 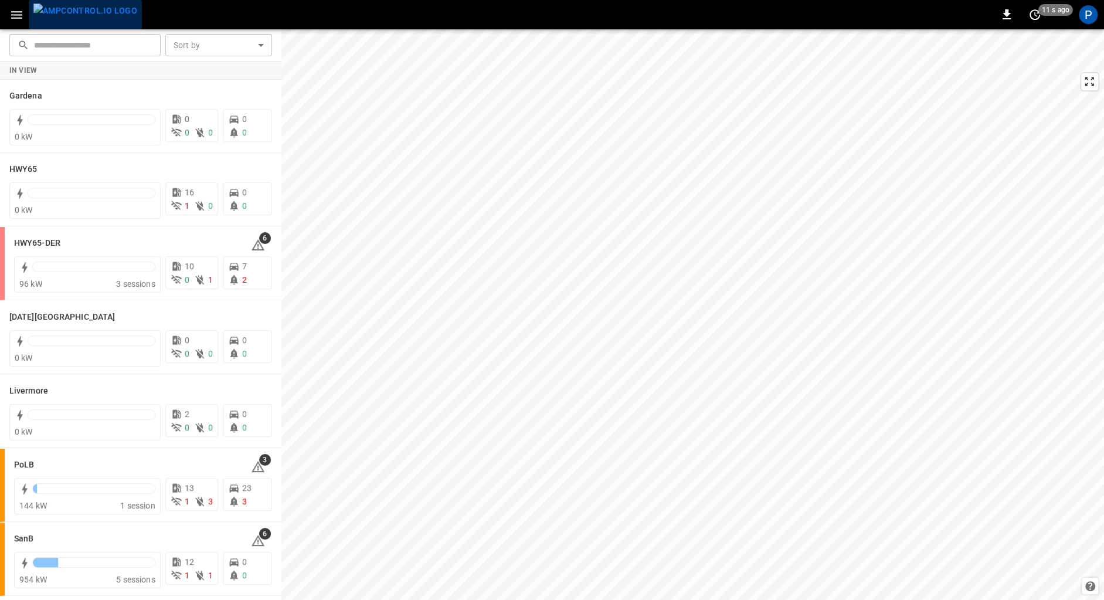 What do you see at coordinates (37, 243) in the screenshot?
I see `h6: HWY65-DER` at bounding box center [37, 243].